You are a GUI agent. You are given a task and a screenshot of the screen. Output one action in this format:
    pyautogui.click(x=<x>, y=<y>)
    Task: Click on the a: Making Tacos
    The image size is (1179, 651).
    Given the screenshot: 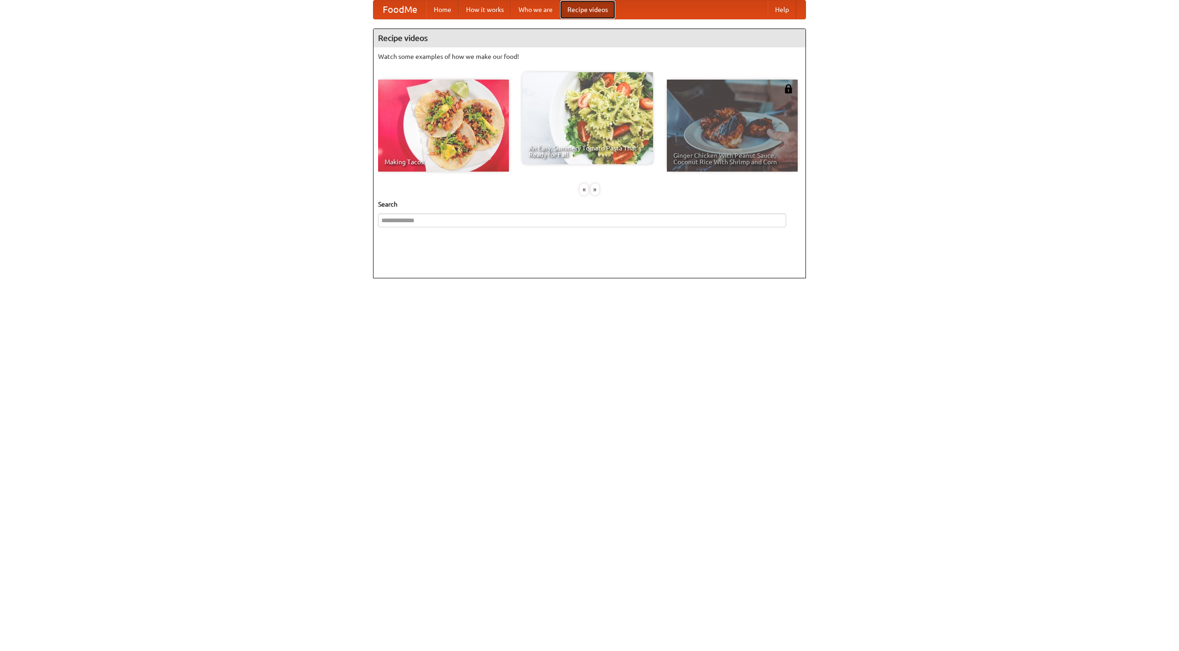 What is the action you would take?
    pyautogui.click(x=443, y=126)
    